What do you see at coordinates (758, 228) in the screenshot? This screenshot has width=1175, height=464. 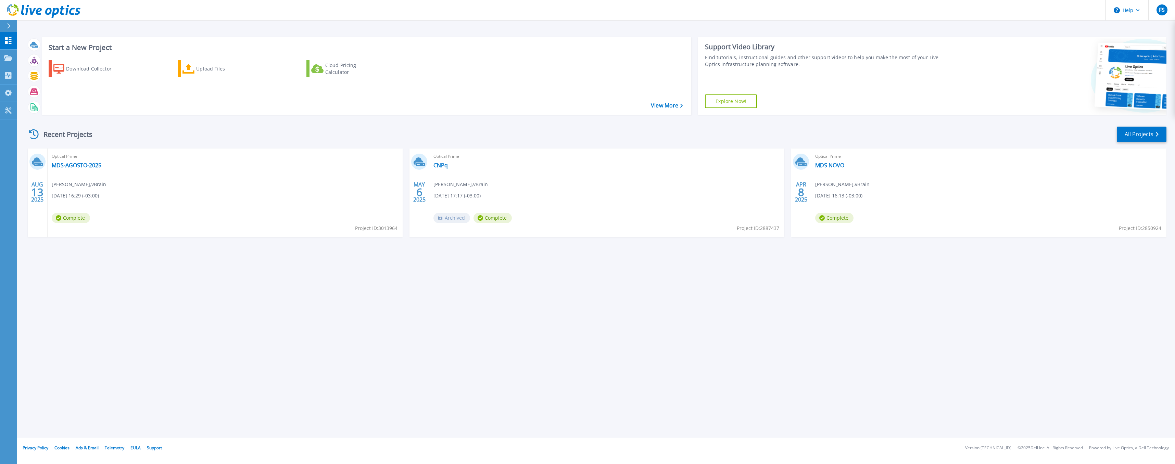 I see `span: Project ID: 2887437` at bounding box center [758, 228].